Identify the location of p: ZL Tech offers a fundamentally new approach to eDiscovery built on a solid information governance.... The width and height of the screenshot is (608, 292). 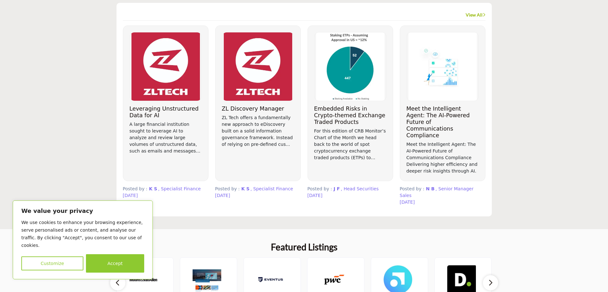
(258, 131).